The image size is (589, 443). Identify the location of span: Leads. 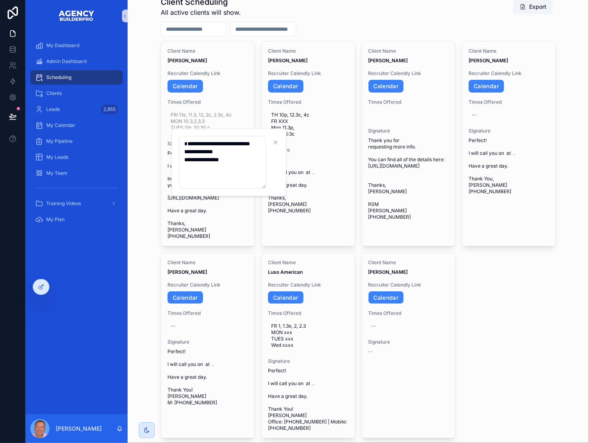
(53, 109).